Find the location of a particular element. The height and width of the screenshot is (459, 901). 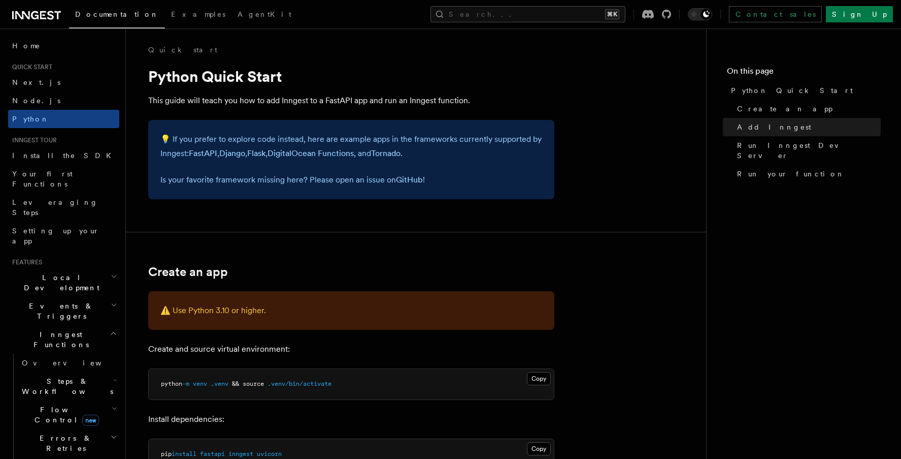

a: Quick start is located at coordinates (183, 50).